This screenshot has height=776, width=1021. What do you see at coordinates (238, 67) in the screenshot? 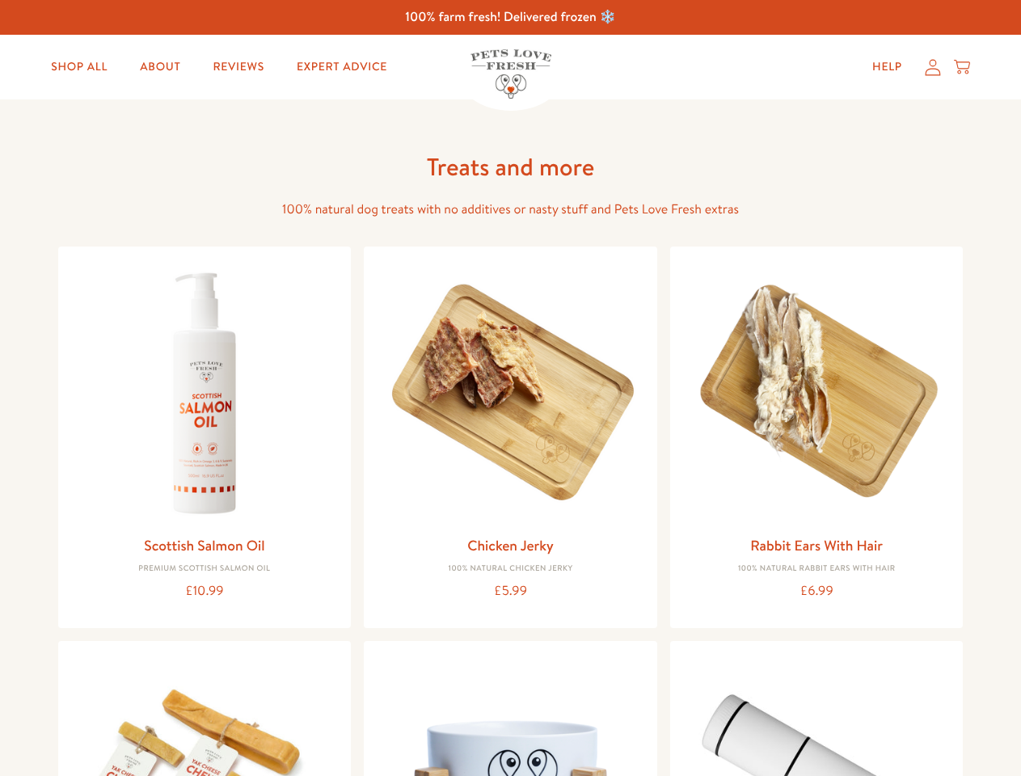
I see `a: Reviews` at bounding box center [238, 67].